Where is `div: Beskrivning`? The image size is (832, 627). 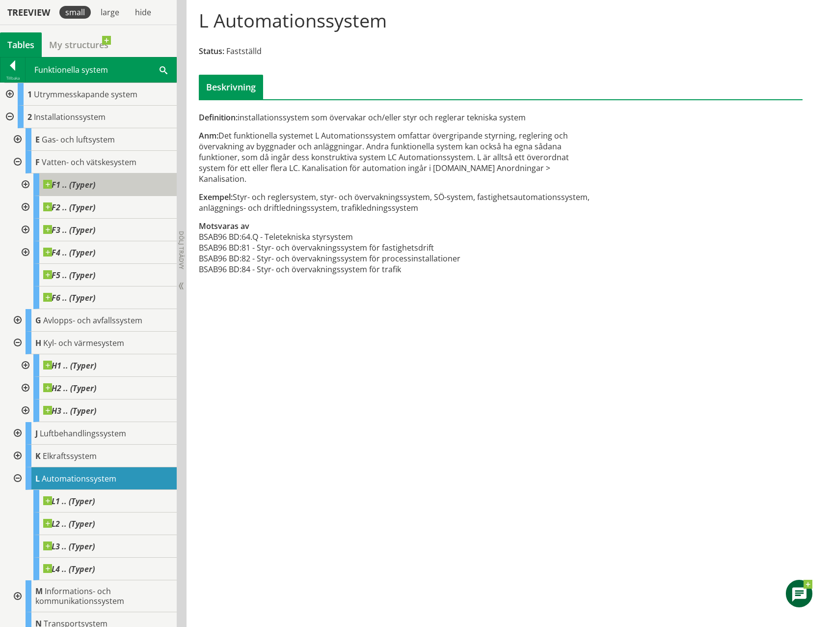
div: Beskrivning is located at coordinates (231, 87).